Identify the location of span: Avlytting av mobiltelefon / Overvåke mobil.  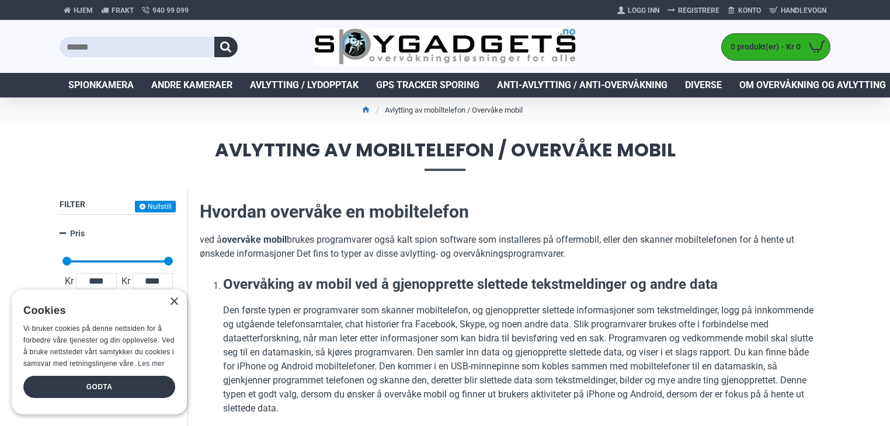
(445, 155).